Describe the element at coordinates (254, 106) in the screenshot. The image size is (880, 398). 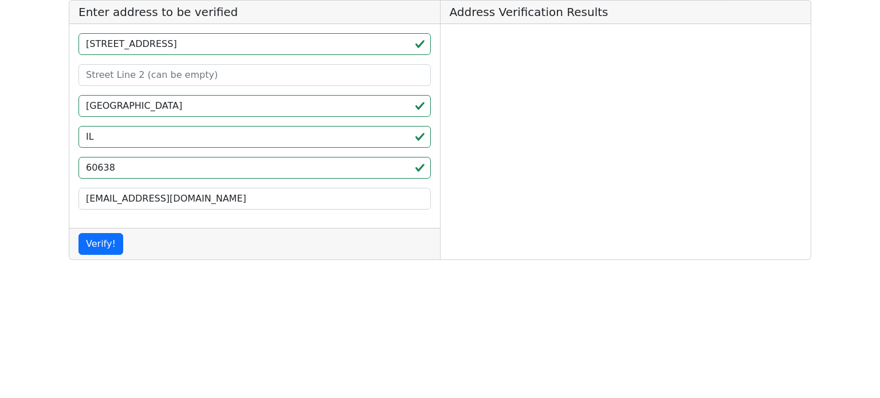
I see `input: City` at that location.